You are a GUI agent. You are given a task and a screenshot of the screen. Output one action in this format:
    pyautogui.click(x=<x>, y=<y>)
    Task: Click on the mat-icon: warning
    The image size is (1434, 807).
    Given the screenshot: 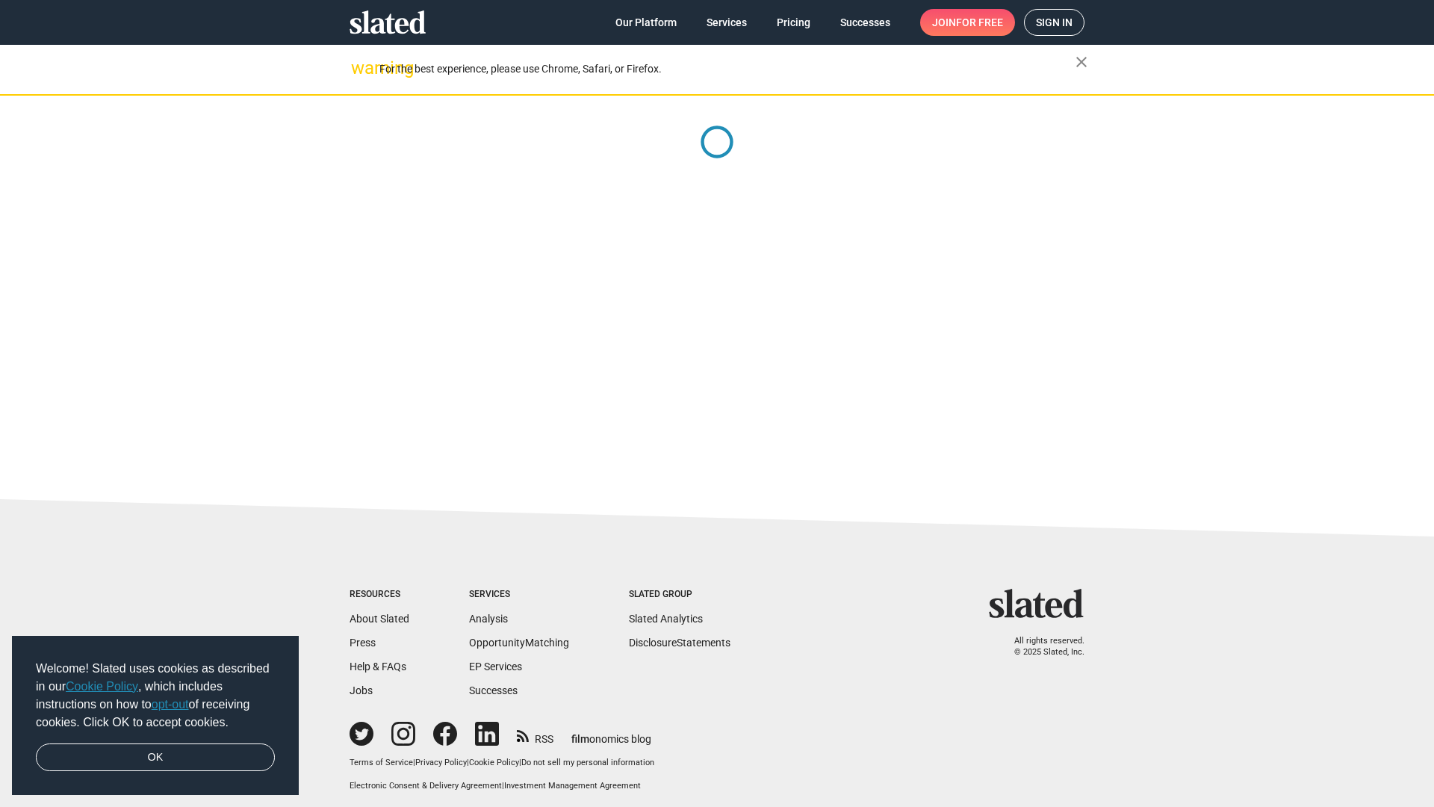 What is the action you would take?
    pyautogui.click(x=360, y=68)
    